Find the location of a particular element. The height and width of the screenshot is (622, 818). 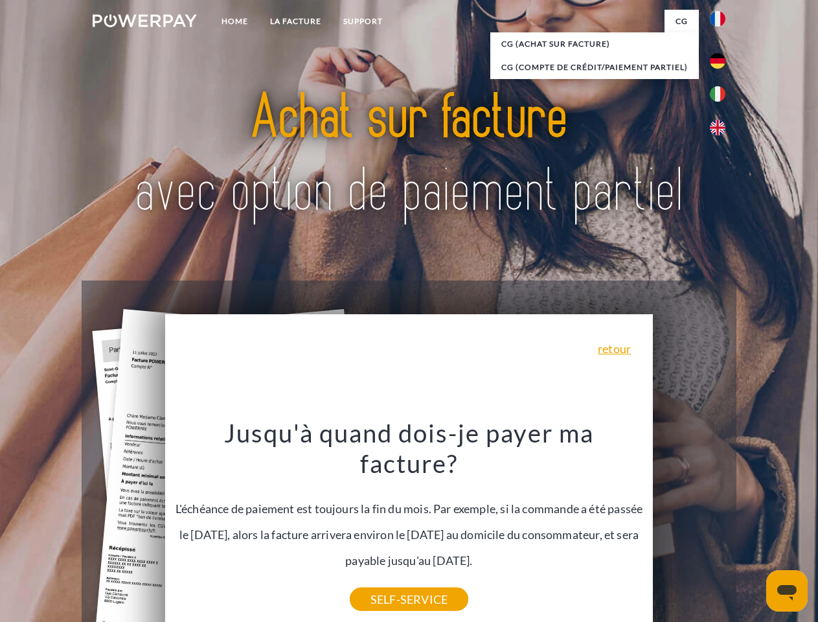

h3: Jusqu'à quand dois-je payer ma facture? is located at coordinates (409, 448).